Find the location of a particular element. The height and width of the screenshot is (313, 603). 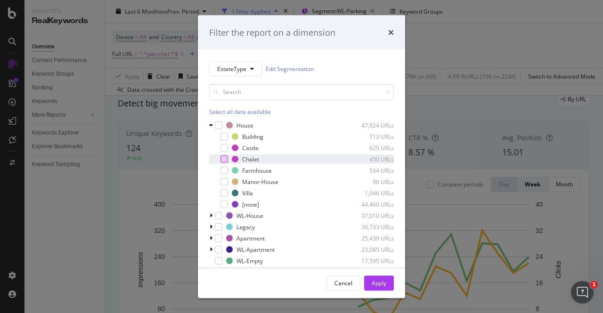

div: times is located at coordinates (391, 33).